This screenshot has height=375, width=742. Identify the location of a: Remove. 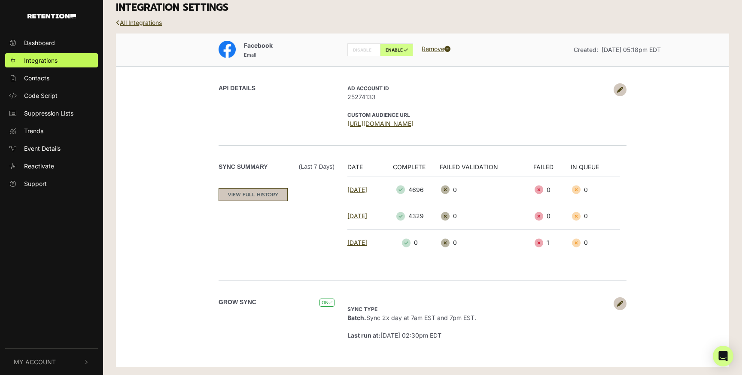
(436, 49).